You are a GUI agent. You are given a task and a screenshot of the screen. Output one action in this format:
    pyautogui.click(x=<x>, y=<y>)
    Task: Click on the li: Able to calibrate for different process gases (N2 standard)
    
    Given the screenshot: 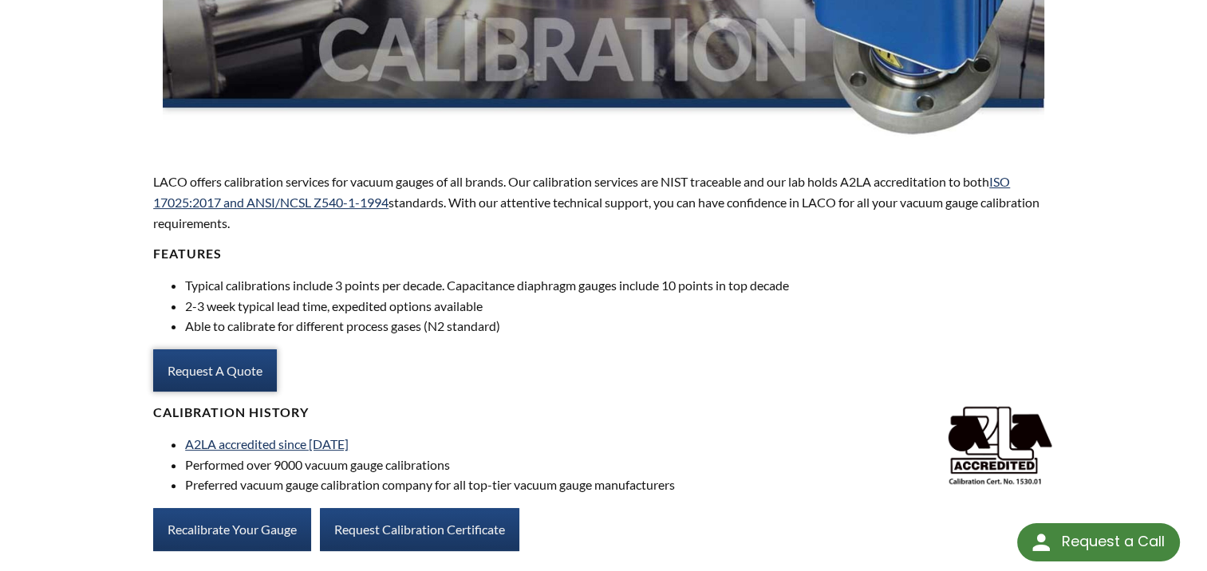 What is the action you would take?
    pyautogui.click(x=619, y=326)
    